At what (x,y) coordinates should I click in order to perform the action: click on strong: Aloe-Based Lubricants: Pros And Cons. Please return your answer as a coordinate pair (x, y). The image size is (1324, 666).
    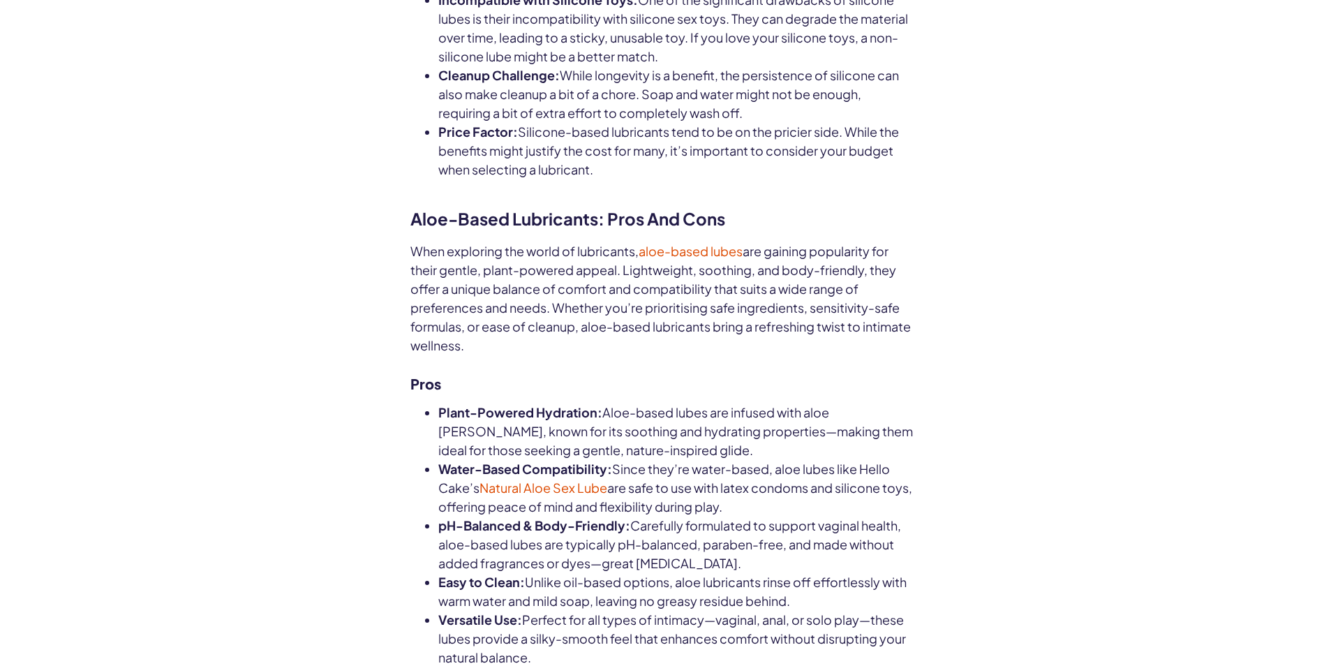
    Looking at the image, I should click on (567, 218).